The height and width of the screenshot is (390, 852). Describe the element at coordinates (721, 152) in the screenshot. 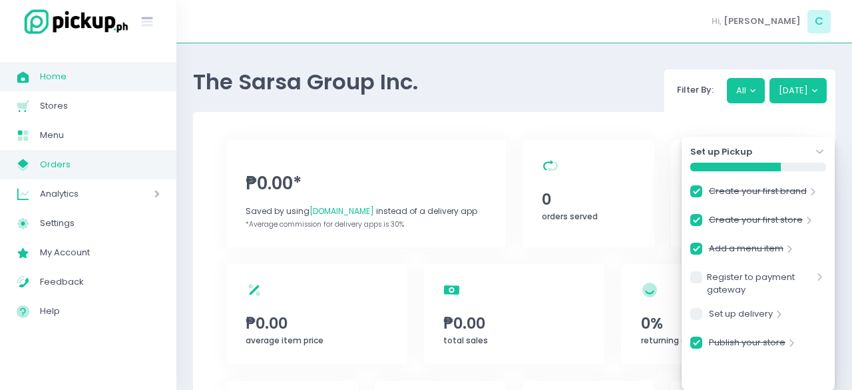

I see `strong: Set up Pickup` at that location.